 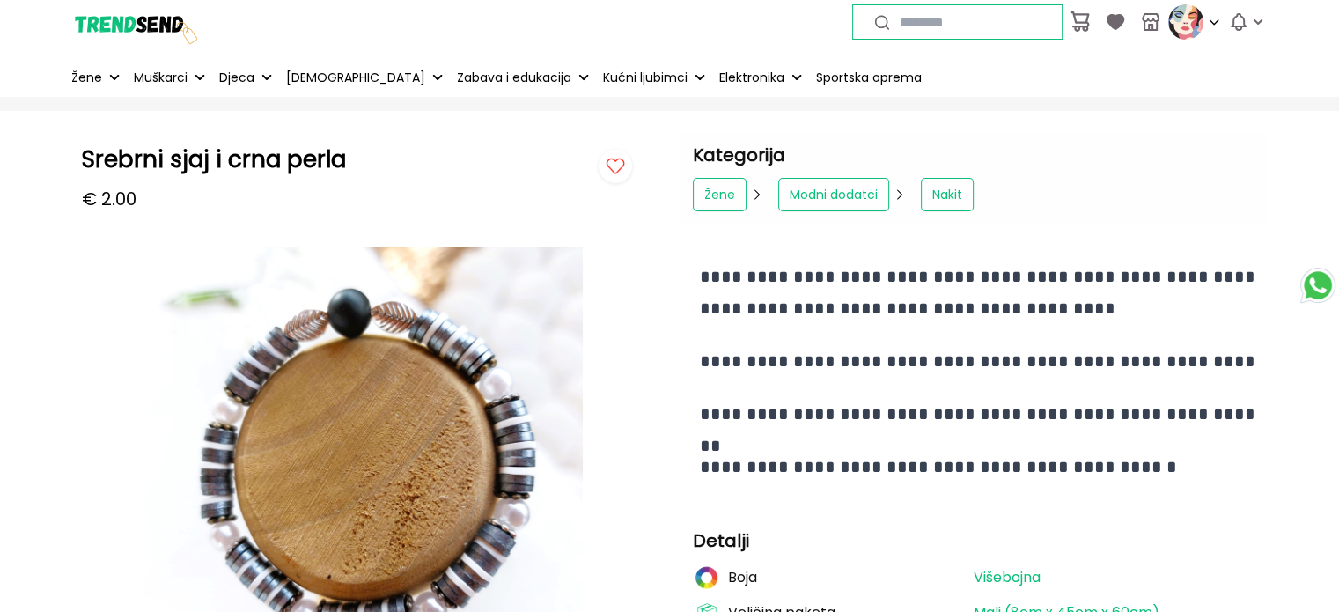 What do you see at coordinates (95, 77) in the screenshot?
I see `button: Žene` at bounding box center [95, 77].